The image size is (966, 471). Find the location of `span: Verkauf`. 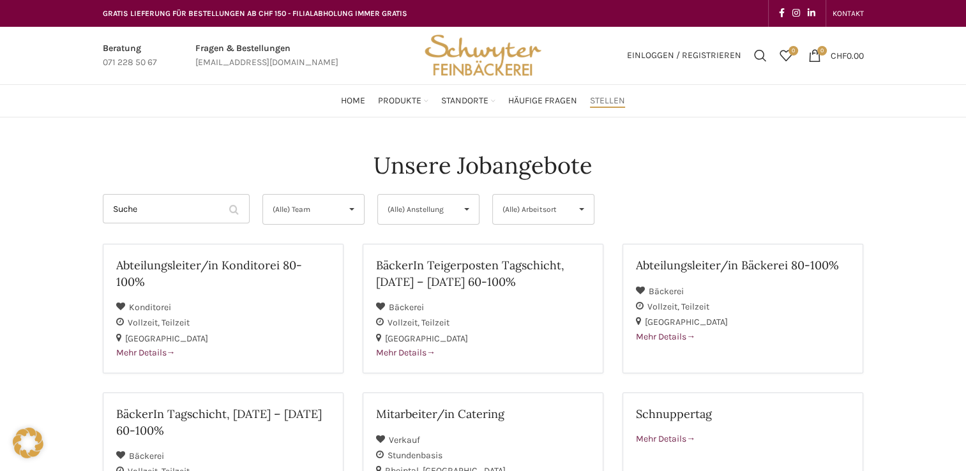

span: Verkauf is located at coordinates (404, 440).